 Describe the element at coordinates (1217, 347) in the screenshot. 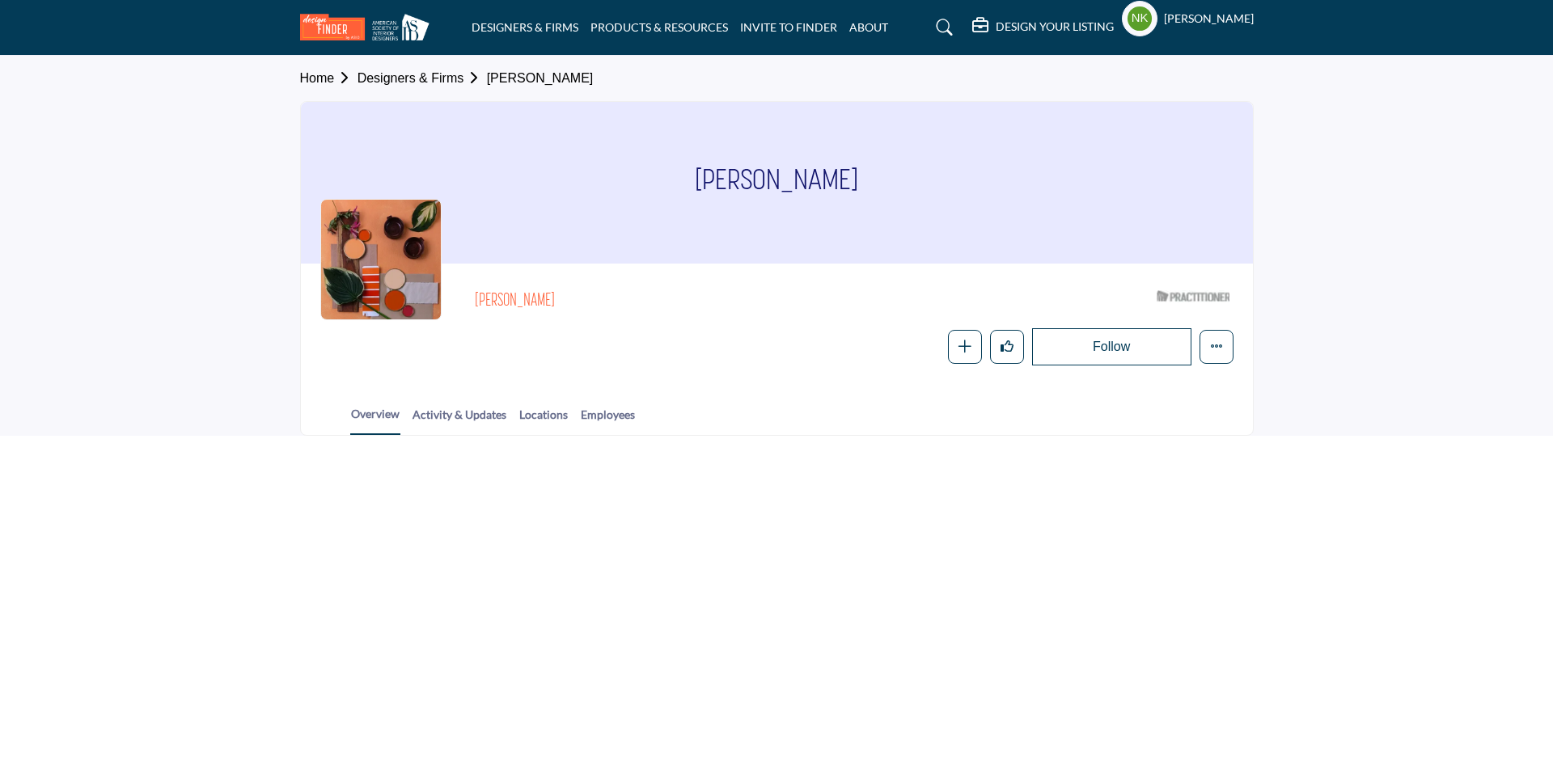

I see `button: More details` at that location.